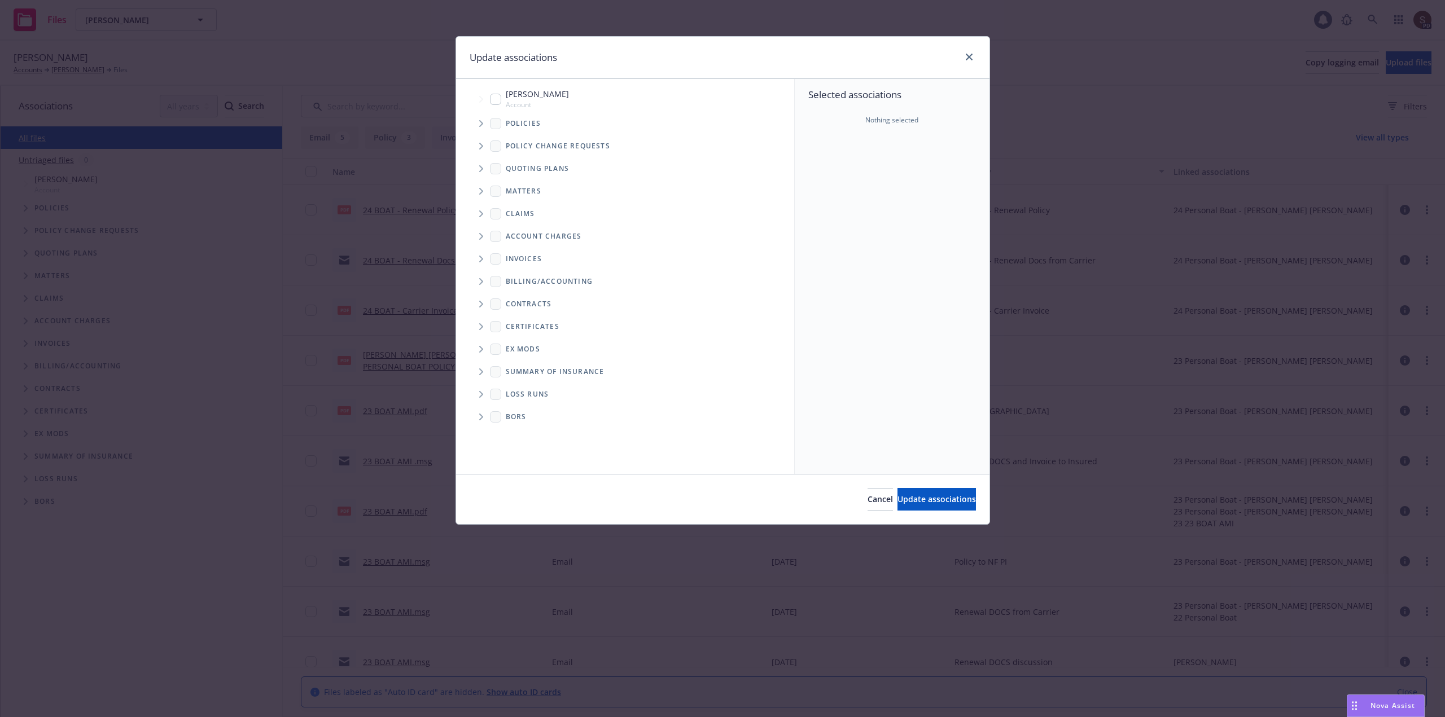  Describe the element at coordinates (523, 191) in the screenshot. I see `span: Matters` at that location.